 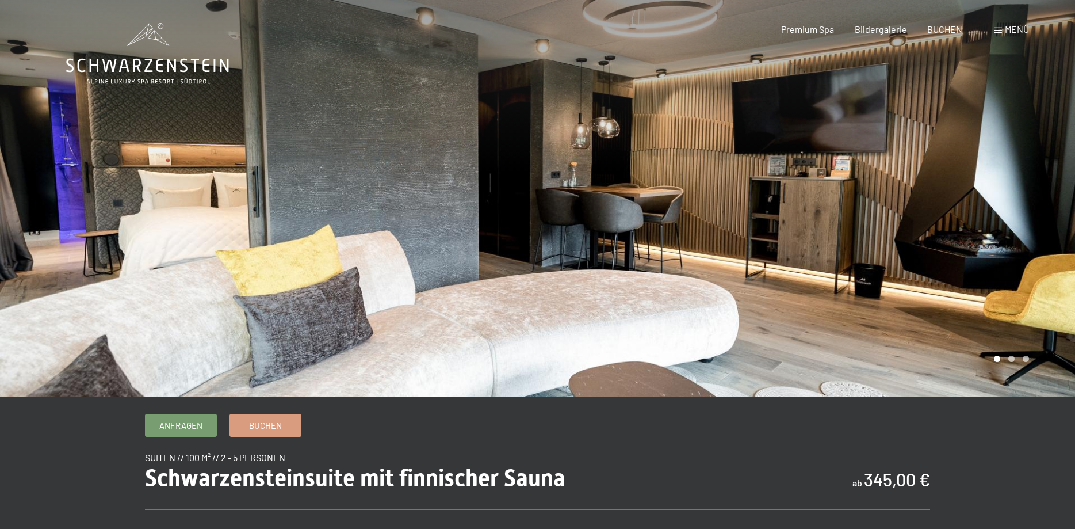 I want to click on span: Anfragen, so click(x=181, y=425).